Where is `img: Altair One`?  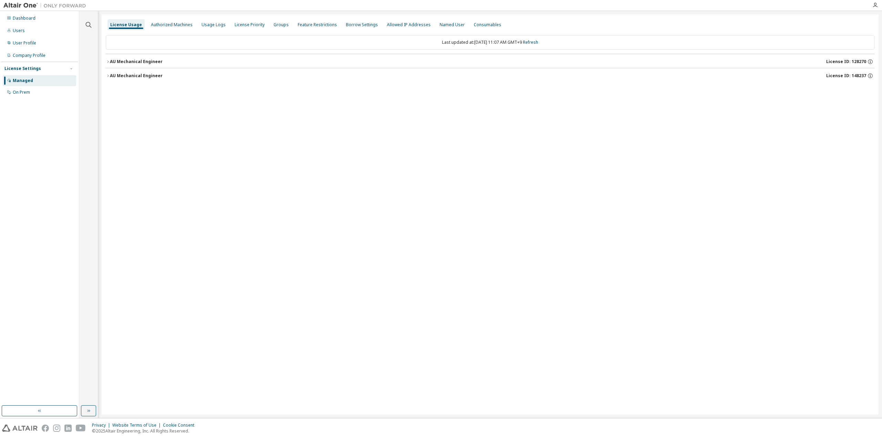
img: Altair One is located at coordinates (46, 6).